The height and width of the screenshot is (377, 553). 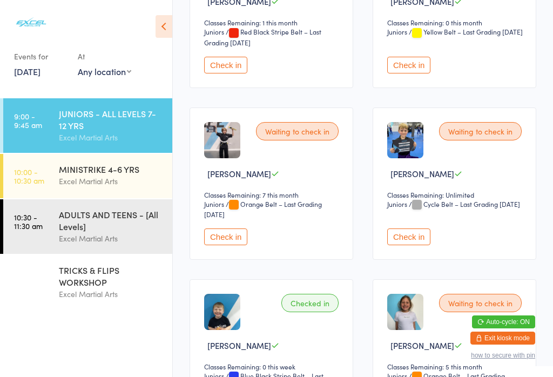 What do you see at coordinates (405, 311) in the screenshot?
I see `img: image1718045053.png` at bounding box center [405, 311].